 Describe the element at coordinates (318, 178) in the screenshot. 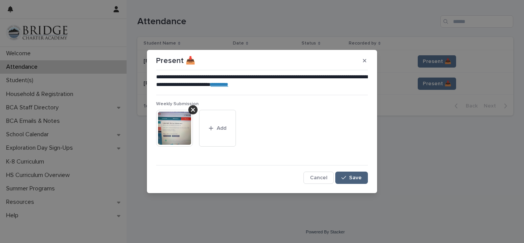

I see `button: Cancel` at that location.